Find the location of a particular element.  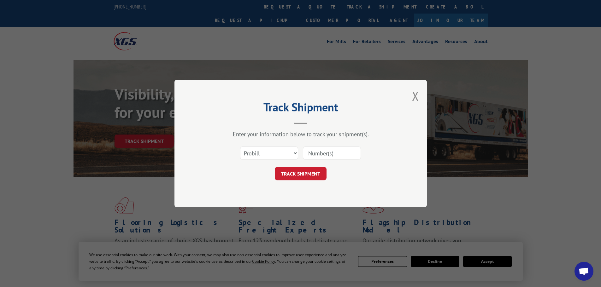

div: Enter your information below to track your shipment(s). is located at coordinates (301, 134).